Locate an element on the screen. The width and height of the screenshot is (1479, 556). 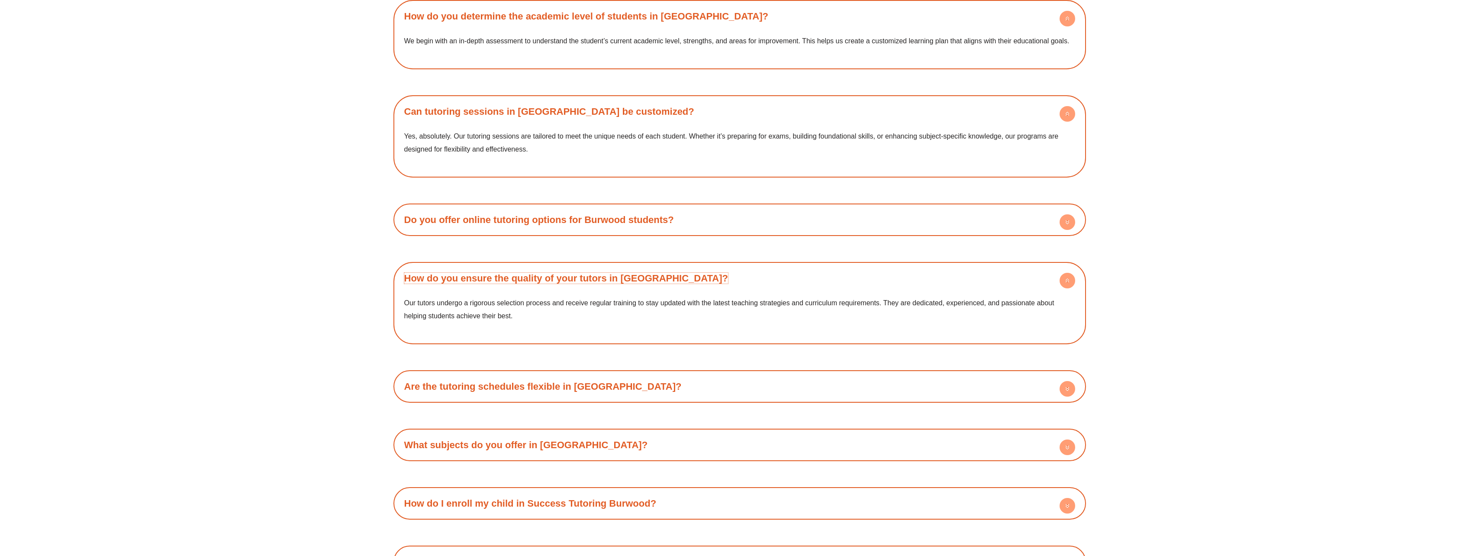
div: Chat Widget is located at coordinates (1407, 507).